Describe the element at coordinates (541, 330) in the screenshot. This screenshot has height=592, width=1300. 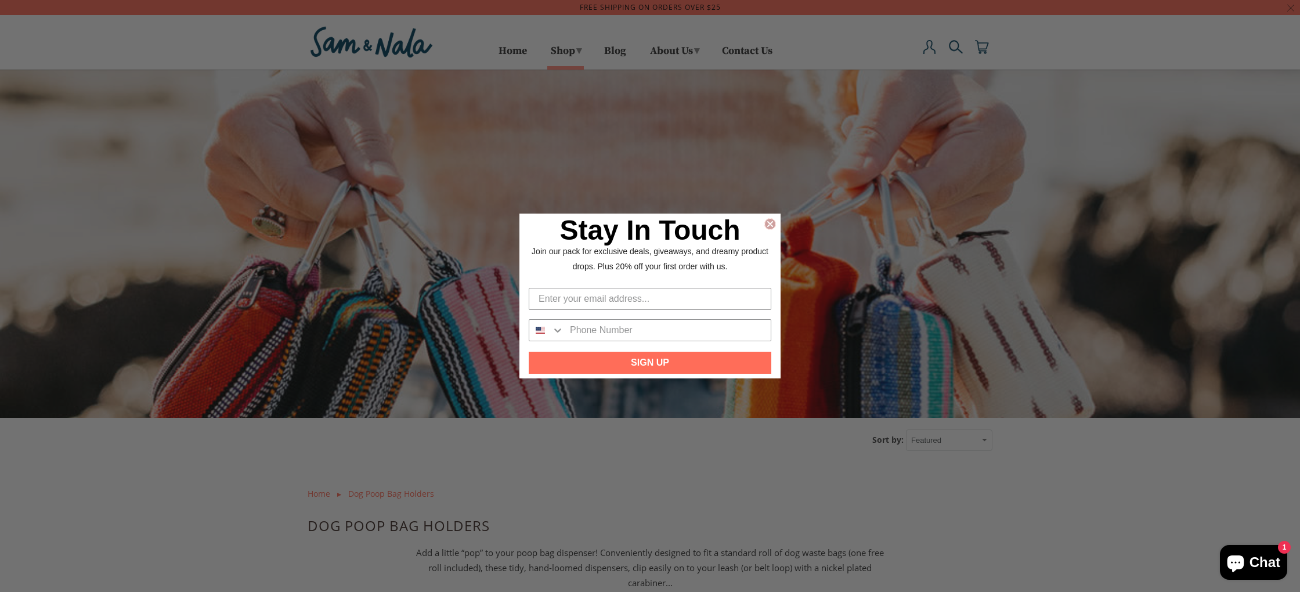
I see `img: United States` at that location.